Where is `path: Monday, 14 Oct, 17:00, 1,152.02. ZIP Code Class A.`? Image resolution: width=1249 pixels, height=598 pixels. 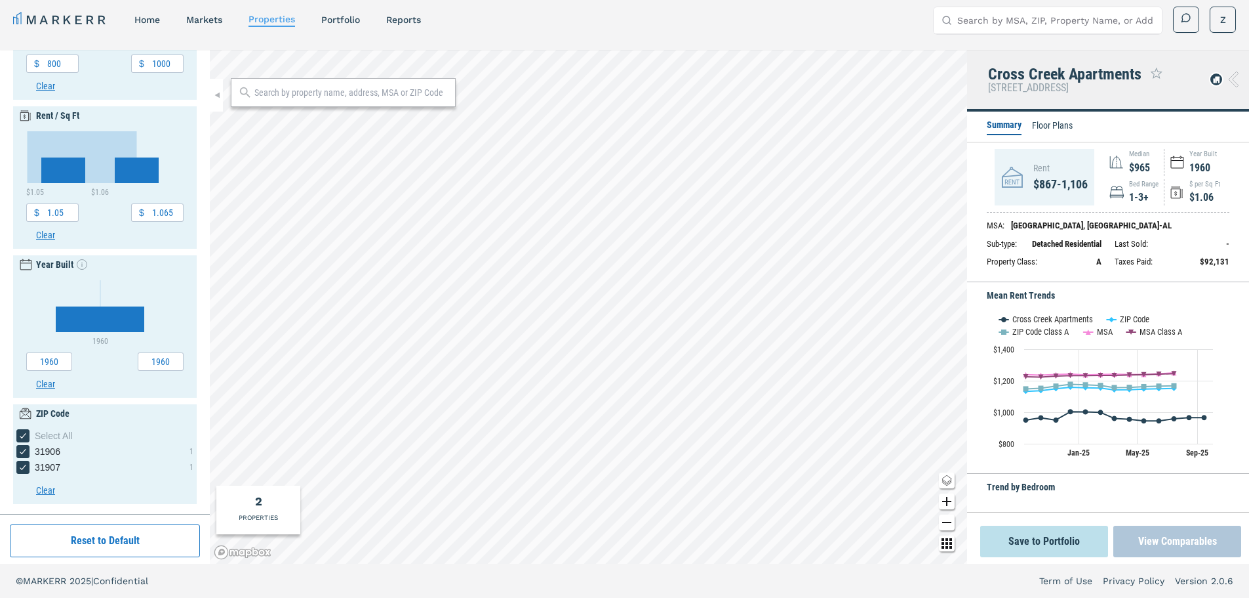
path: Monday, 14 Oct, 17:00, 1,152.02. ZIP Code Class A. is located at coordinates (1042, 388).